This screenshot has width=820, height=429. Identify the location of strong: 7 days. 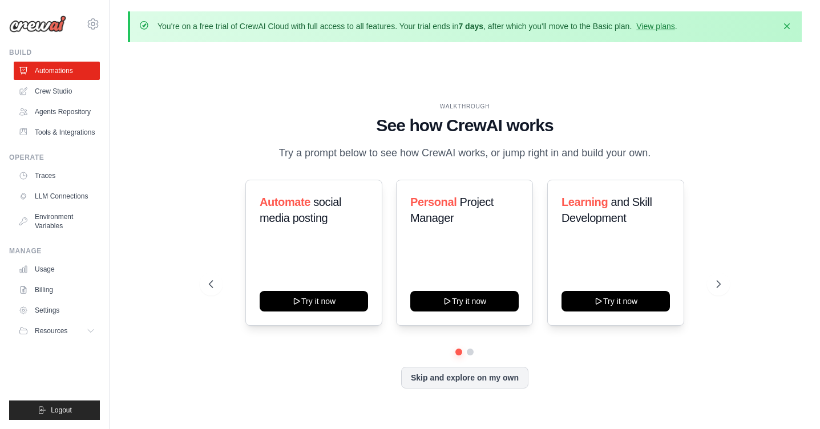
(471, 26).